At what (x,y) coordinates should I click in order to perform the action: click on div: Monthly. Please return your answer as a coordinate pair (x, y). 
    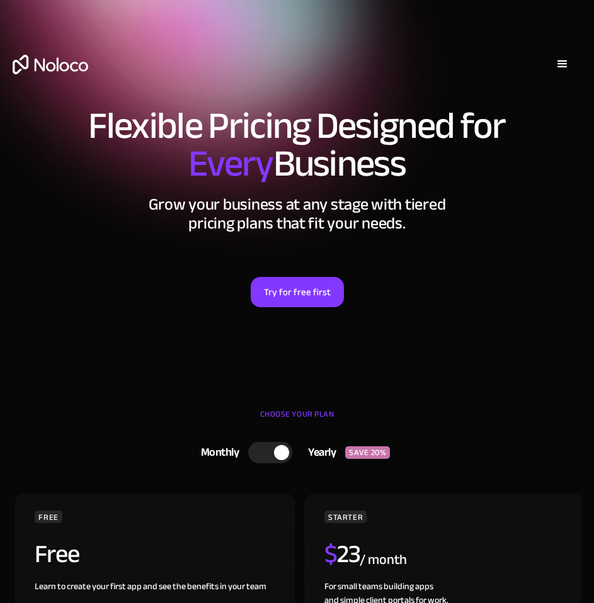
    Looking at the image, I should click on (217, 453).